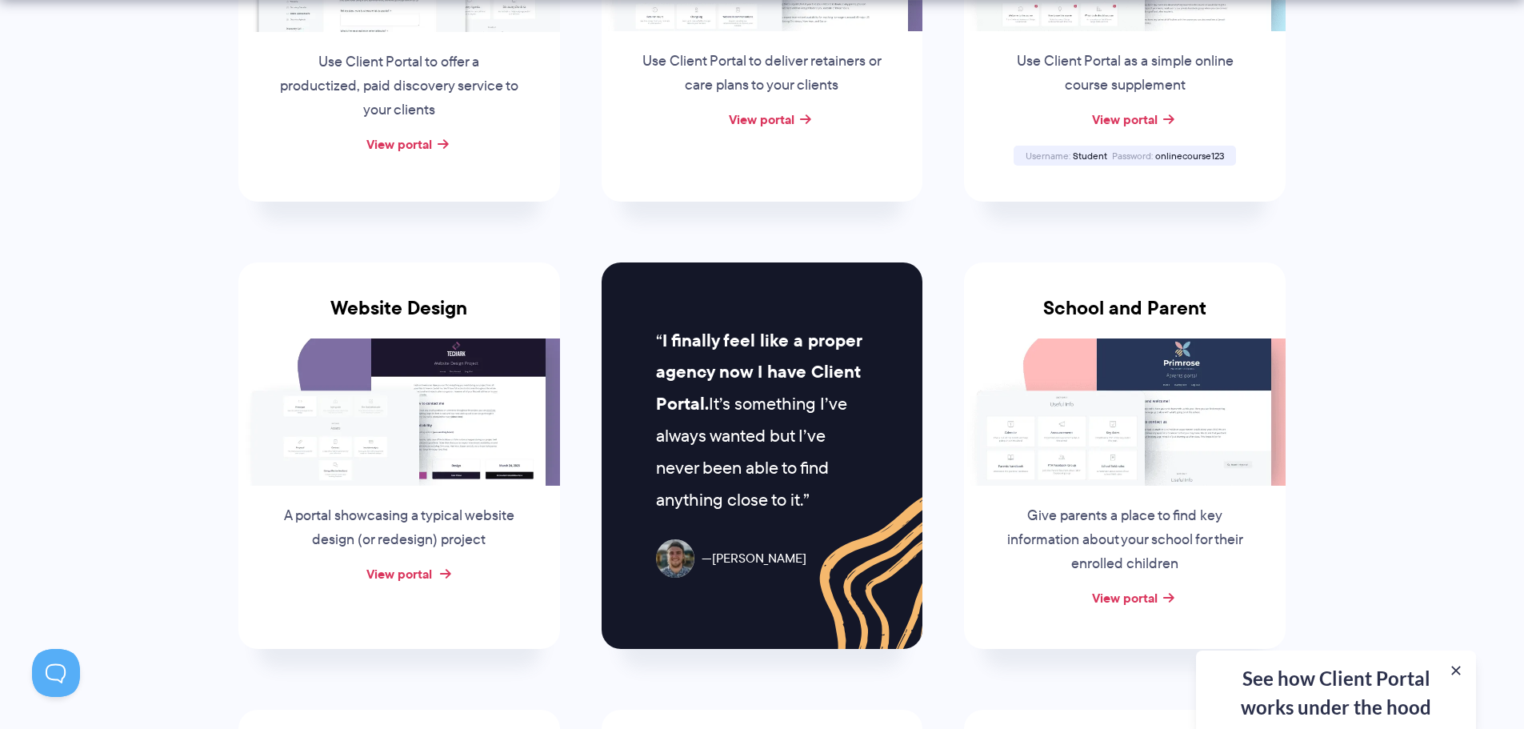  I want to click on h3: Website Design, so click(399, 318).